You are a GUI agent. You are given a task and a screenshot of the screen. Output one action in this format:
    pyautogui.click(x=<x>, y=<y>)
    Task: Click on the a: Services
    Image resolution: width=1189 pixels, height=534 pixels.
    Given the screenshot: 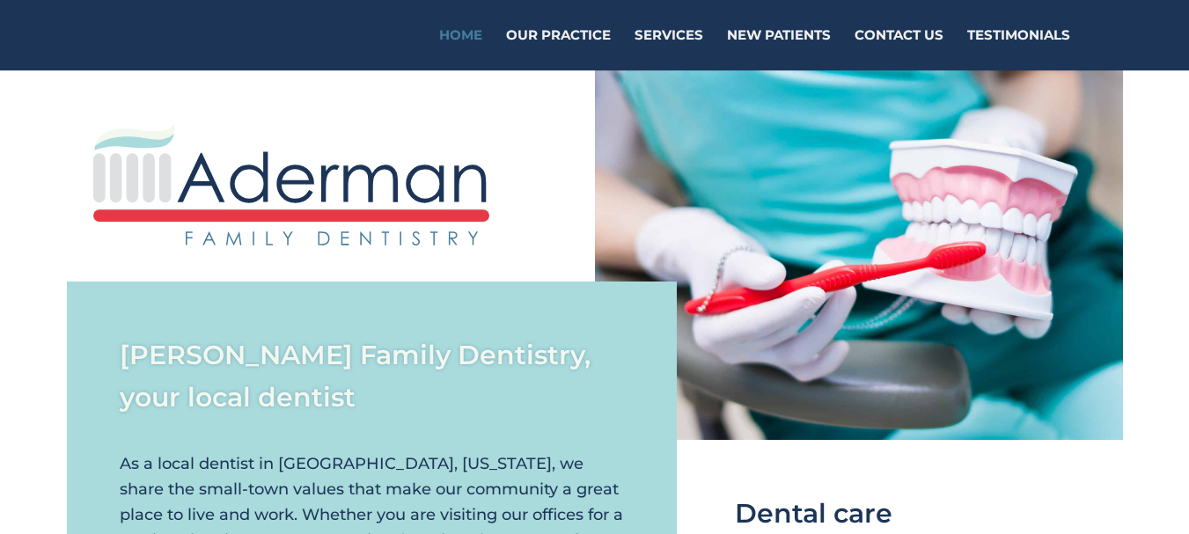 What is the action you would take?
    pyautogui.click(x=669, y=49)
    